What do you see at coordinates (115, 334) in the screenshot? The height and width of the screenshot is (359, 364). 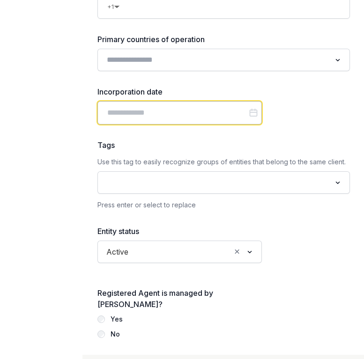 I see `div: No` at bounding box center [115, 334].